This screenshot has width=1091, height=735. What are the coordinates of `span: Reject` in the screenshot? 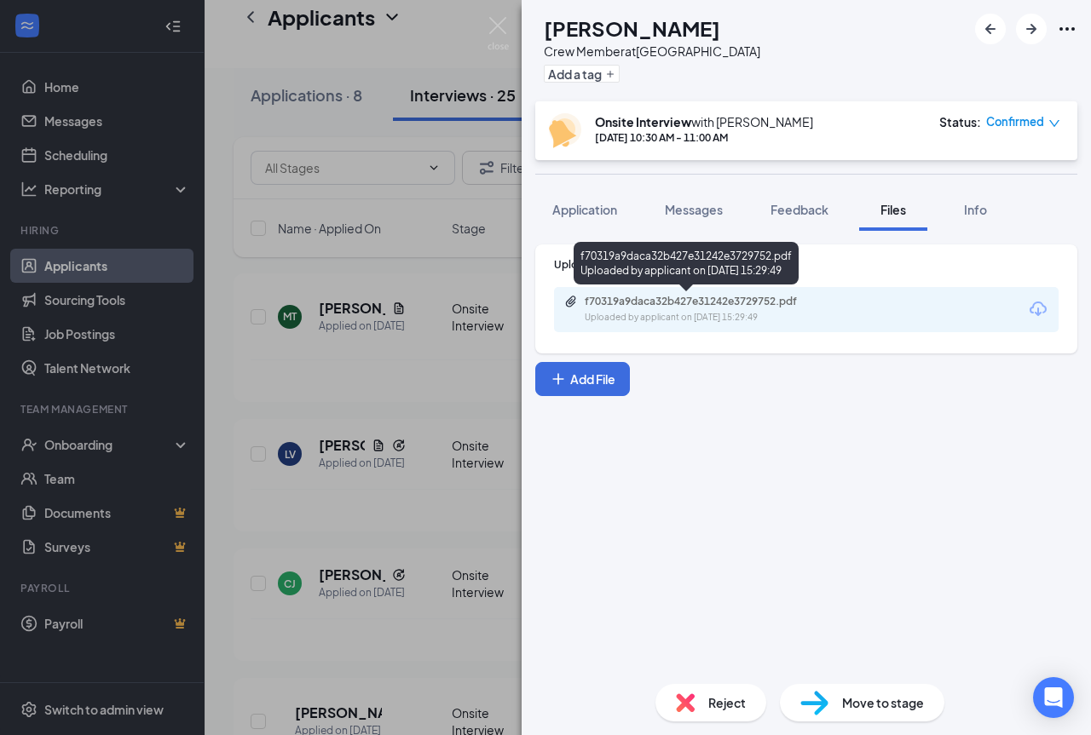 It's located at (727, 703).